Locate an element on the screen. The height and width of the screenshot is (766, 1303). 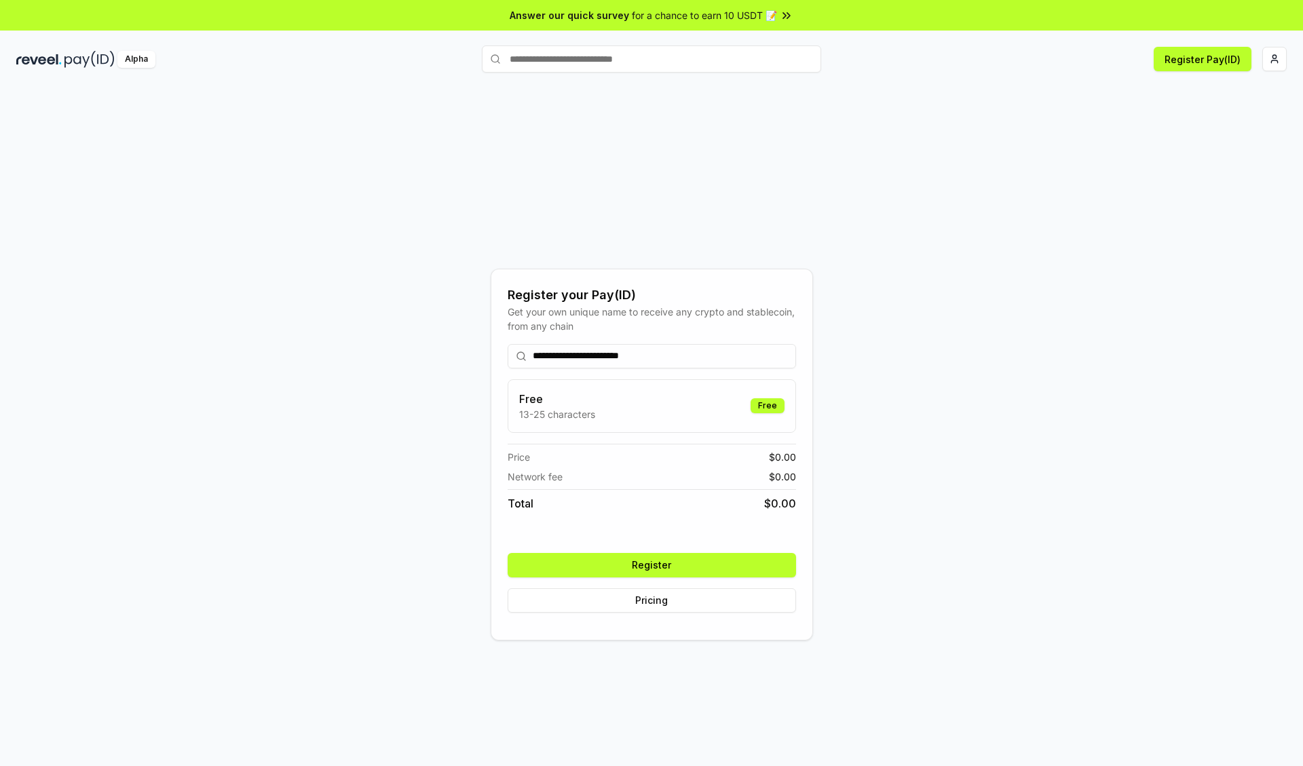
div: Alpha is located at coordinates (136, 59).